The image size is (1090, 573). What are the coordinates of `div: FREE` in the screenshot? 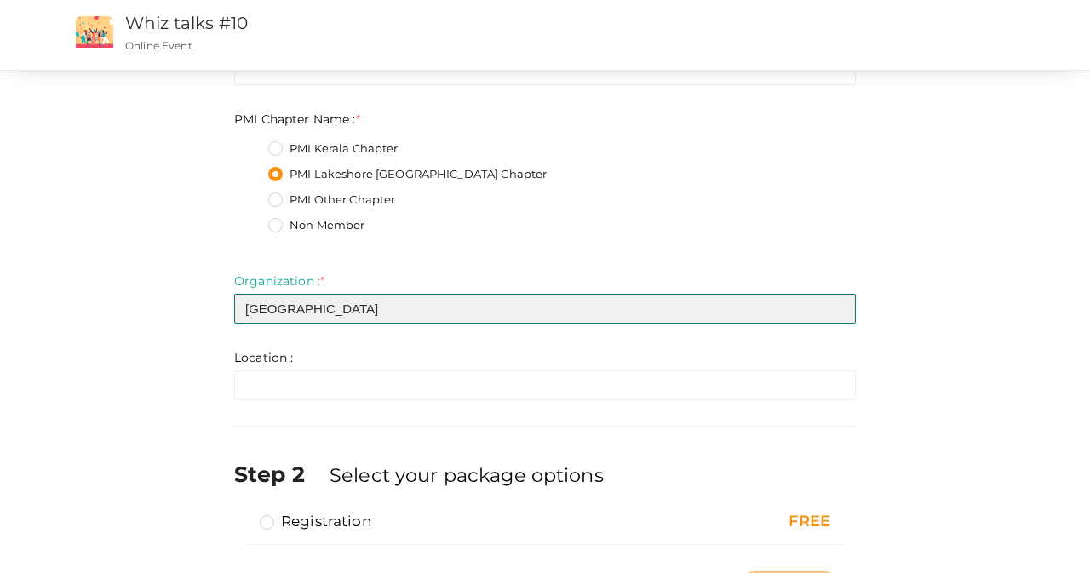 It's located at (746, 522).